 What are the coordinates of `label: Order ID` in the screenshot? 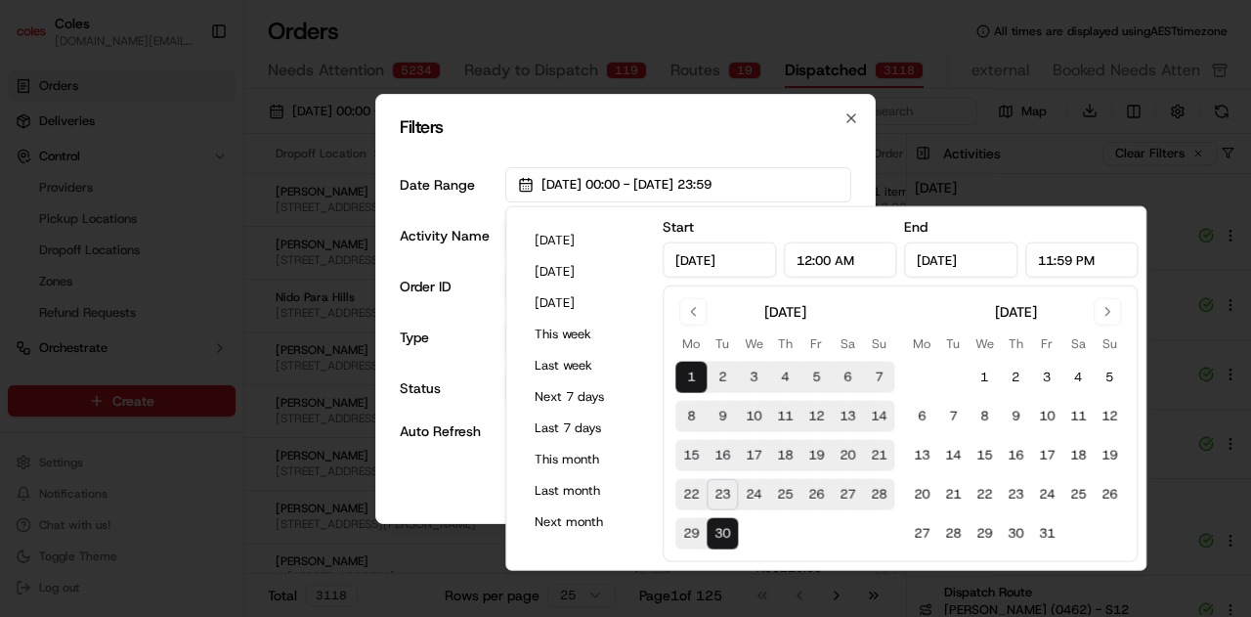 It's located at (425, 286).